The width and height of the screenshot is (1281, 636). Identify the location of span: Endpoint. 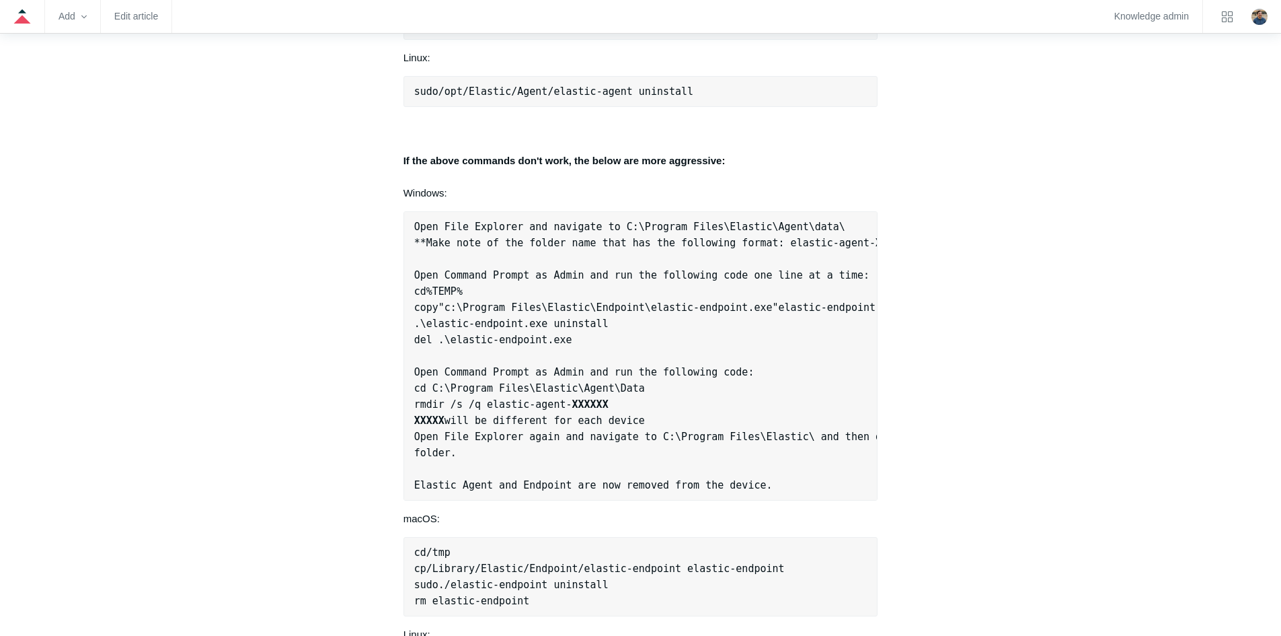
(554, 568).